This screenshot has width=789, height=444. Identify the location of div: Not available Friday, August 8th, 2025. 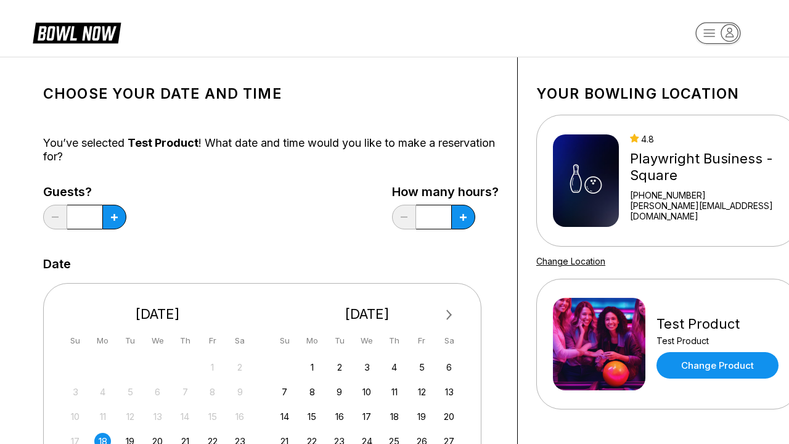
(212, 391).